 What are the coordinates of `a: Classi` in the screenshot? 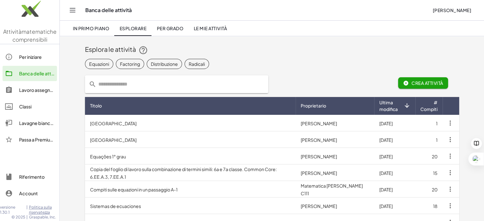 It's located at (30, 107).